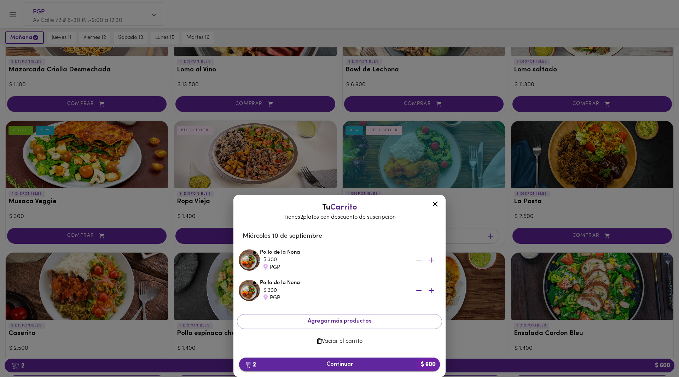  Describe the element at coordinates (248, 365) in the screenshot. I see `img: cart.png` at that location.